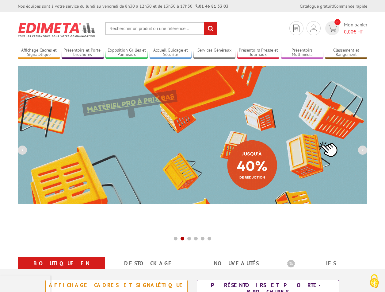  I want to click on div: Nos équipes sont à votre service du lundi au vendredi de 8h30 à 12h30 et de 13h30 à 17h30, so click(123, 6).